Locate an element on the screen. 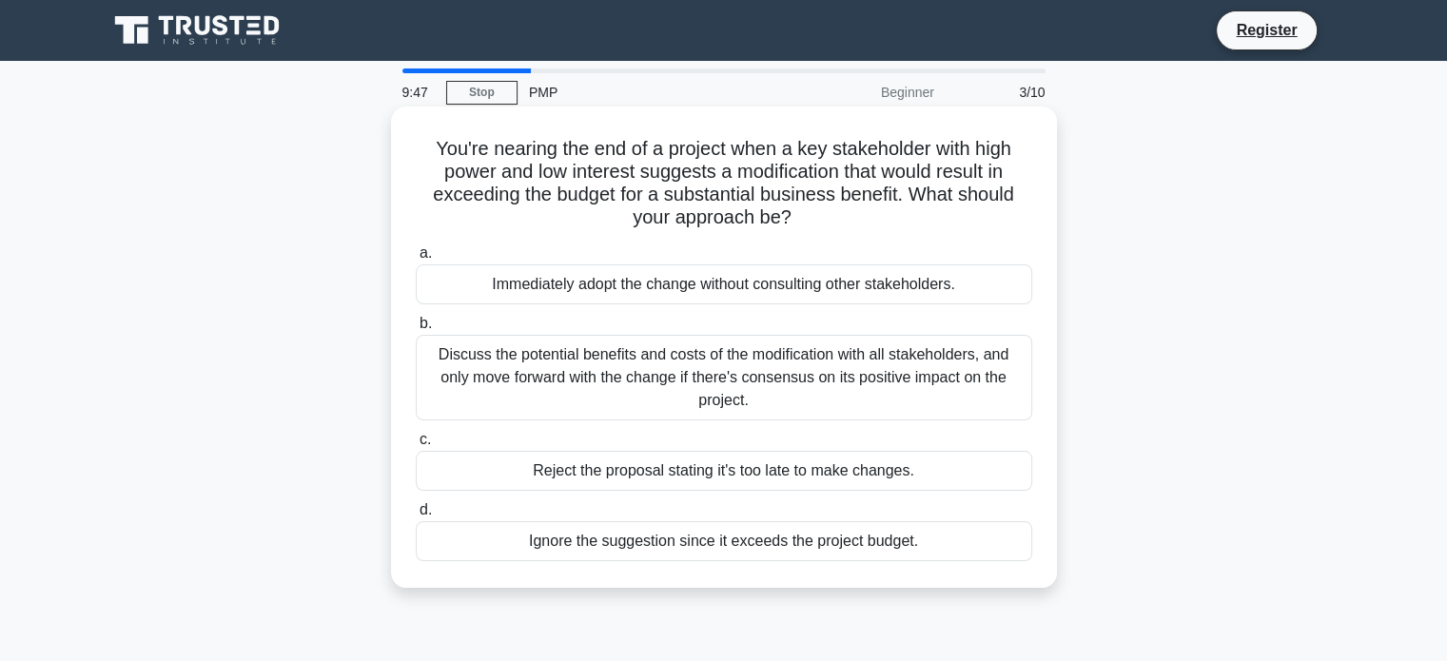 This screenshot has width=1447, height=661. span: b. is located at coordinates (425, 322).